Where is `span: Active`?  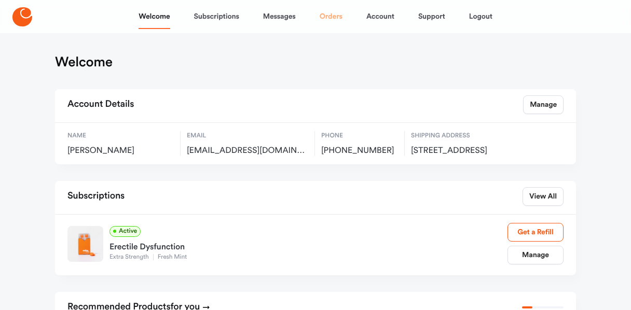 span: Active is located at coordinates (125, 231).